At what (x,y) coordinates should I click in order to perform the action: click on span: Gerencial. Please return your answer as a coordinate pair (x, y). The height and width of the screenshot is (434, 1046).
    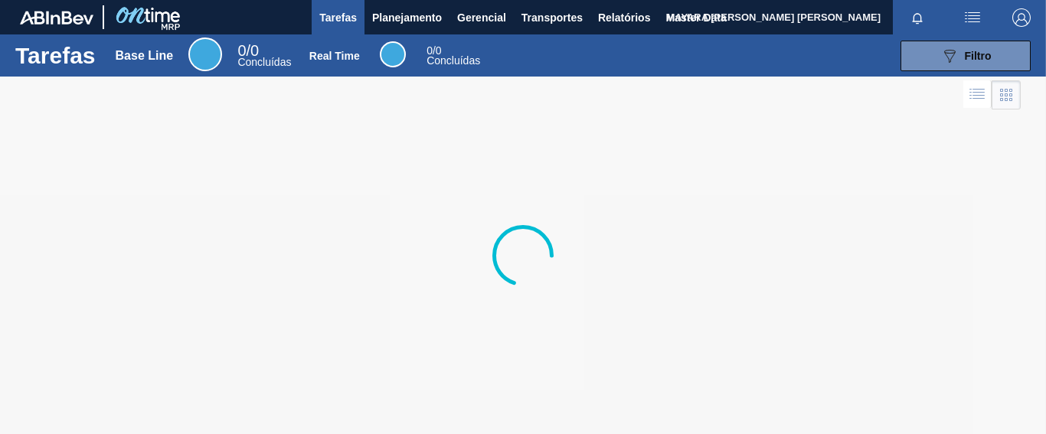
    Looking at the image, I should click on (482, 18).